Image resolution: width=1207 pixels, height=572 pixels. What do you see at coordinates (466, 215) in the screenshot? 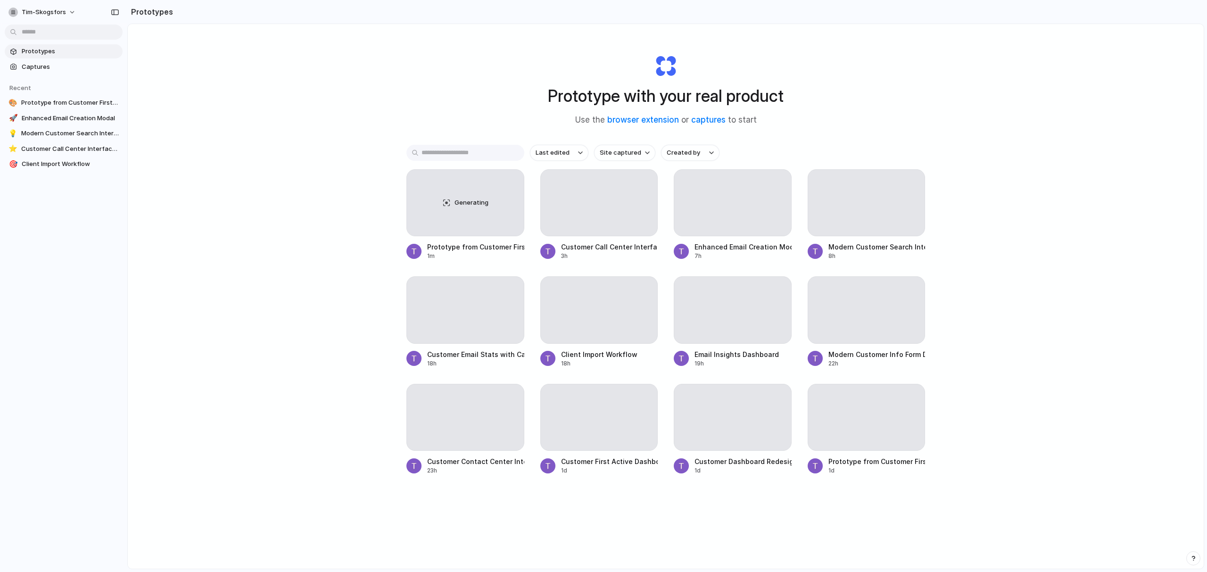
I see `a: GeneratingPrototype from Customer First Cases Filters1m` at bounding box center [466, 215].